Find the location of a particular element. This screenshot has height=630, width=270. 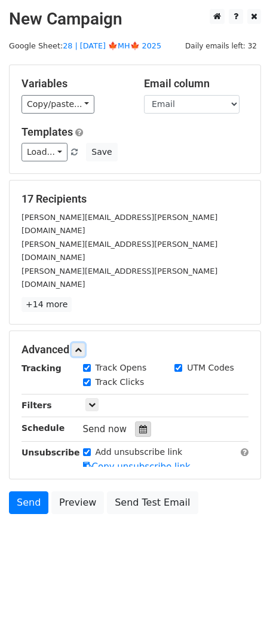

button: Save is located at coordinates (102, 152).